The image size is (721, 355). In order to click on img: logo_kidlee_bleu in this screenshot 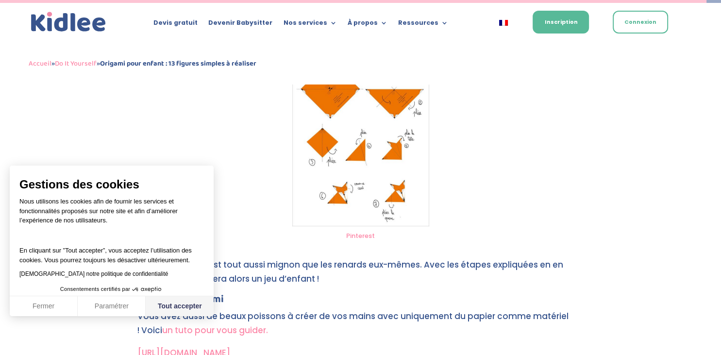, I will do `click(68, 22)`.